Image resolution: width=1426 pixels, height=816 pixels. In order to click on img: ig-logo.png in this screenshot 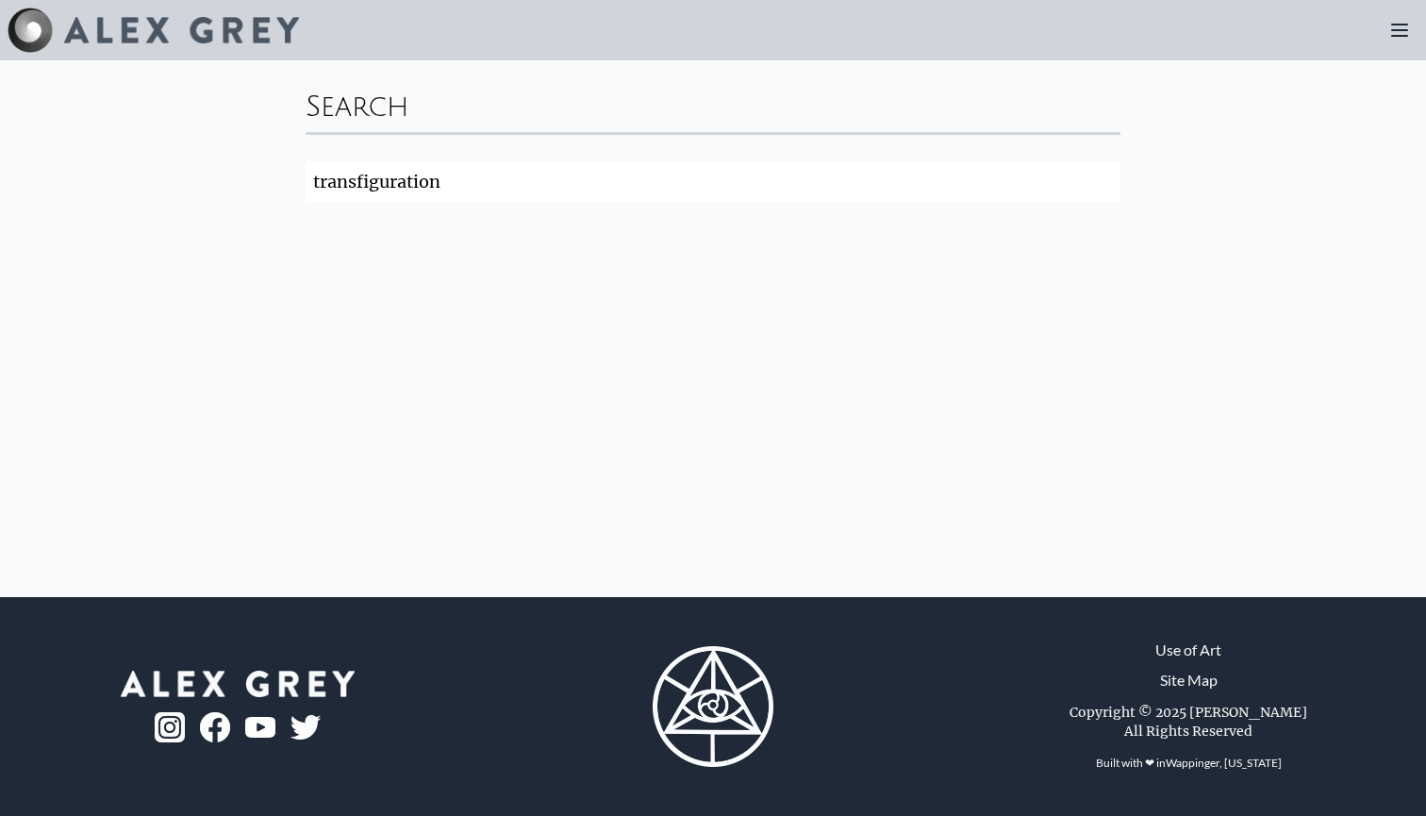, I will do `click(170, 727)`.